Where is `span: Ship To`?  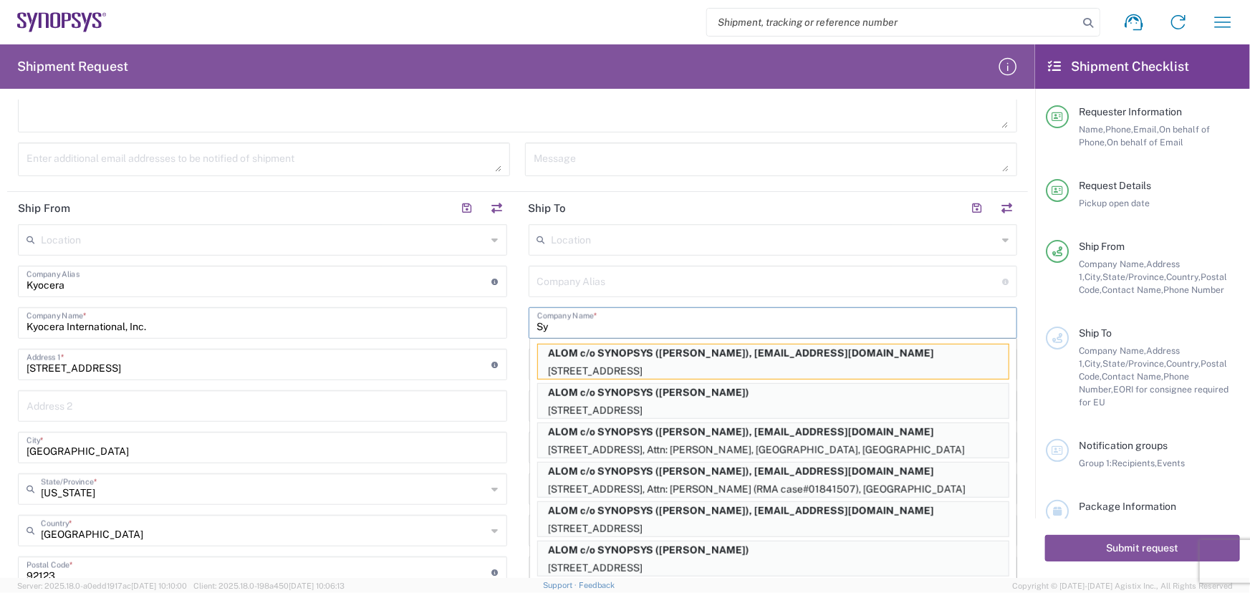
span: Ship To is located at coordinates (1095, 333).